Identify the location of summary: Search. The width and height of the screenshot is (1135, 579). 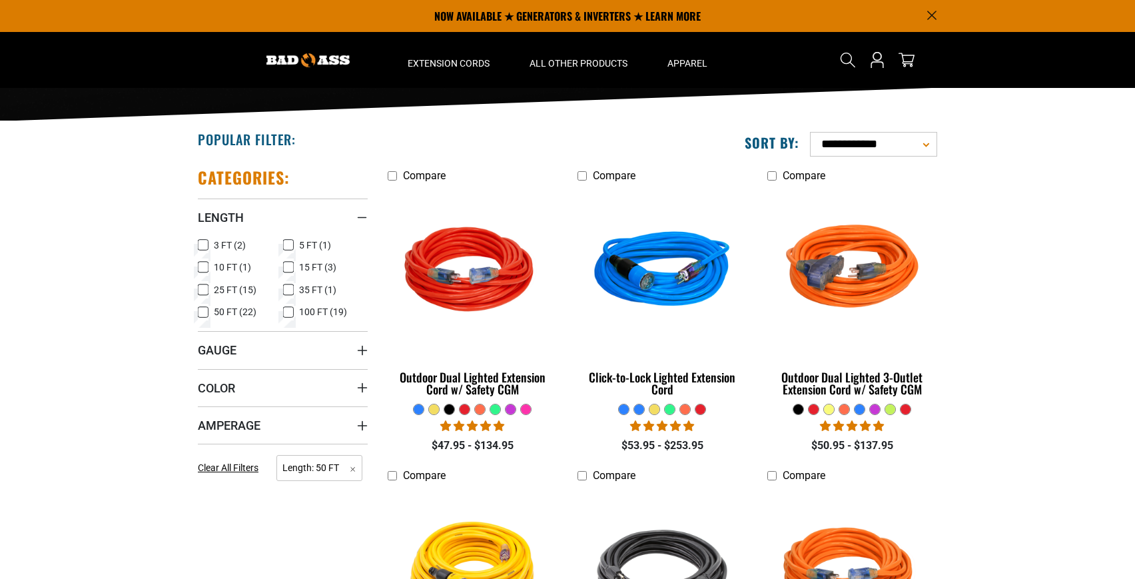
(848, 60).